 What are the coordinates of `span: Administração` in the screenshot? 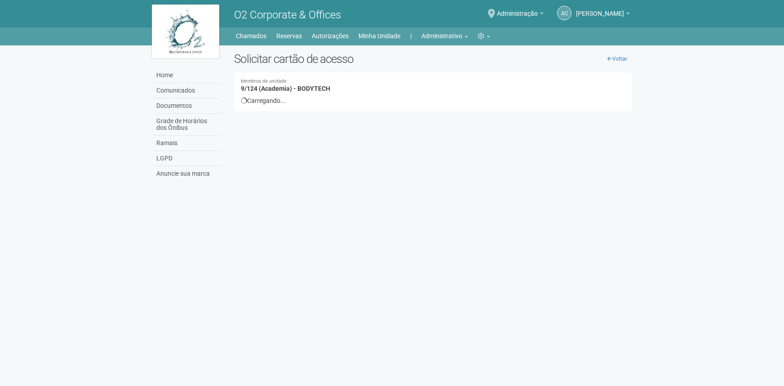 It's located at (517, 9).